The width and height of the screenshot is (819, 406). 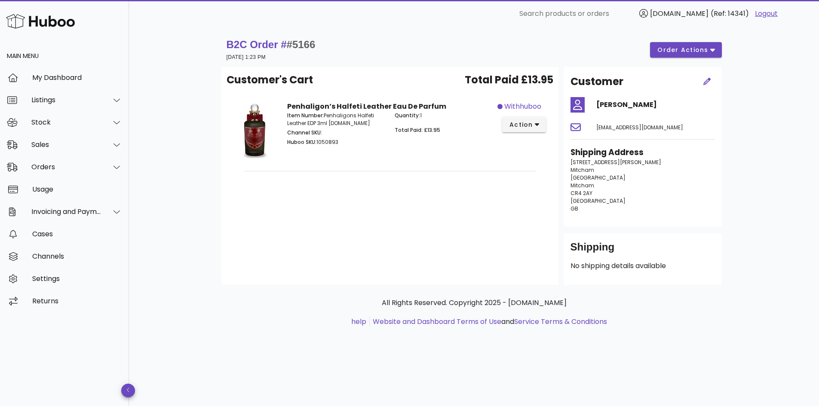 What do you see at coordinates (40, 21) in the screenshot?
I see `img: Huboo Logo` at bounding box center [40, 21].